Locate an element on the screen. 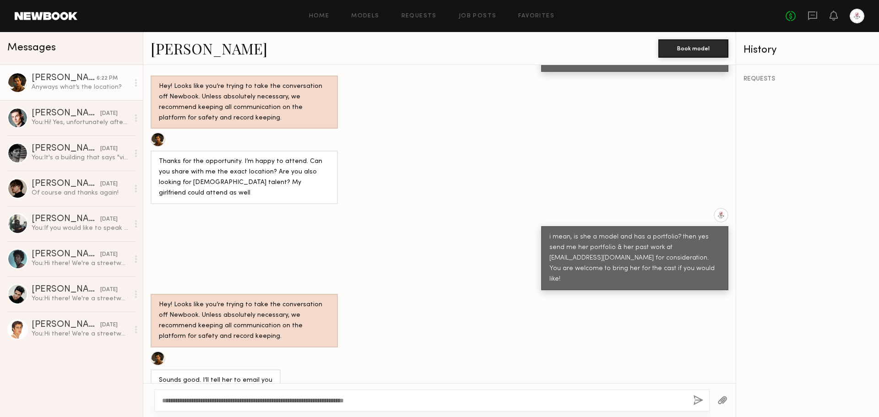 The width and height of the screenshot is (879, 417). div: i mean, is she a model and has a portfolio? then yes send me her portfolio & her past work at [EM... is located at coordinates (634, 258).